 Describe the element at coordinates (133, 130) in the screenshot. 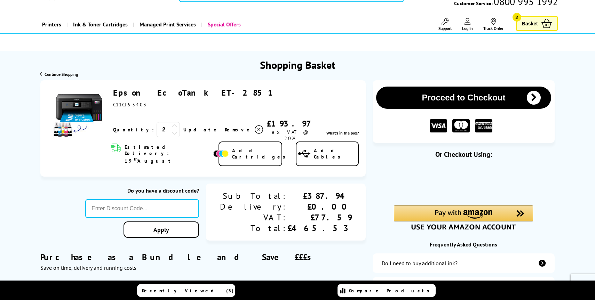

I see `span: Quantity:` at that location.